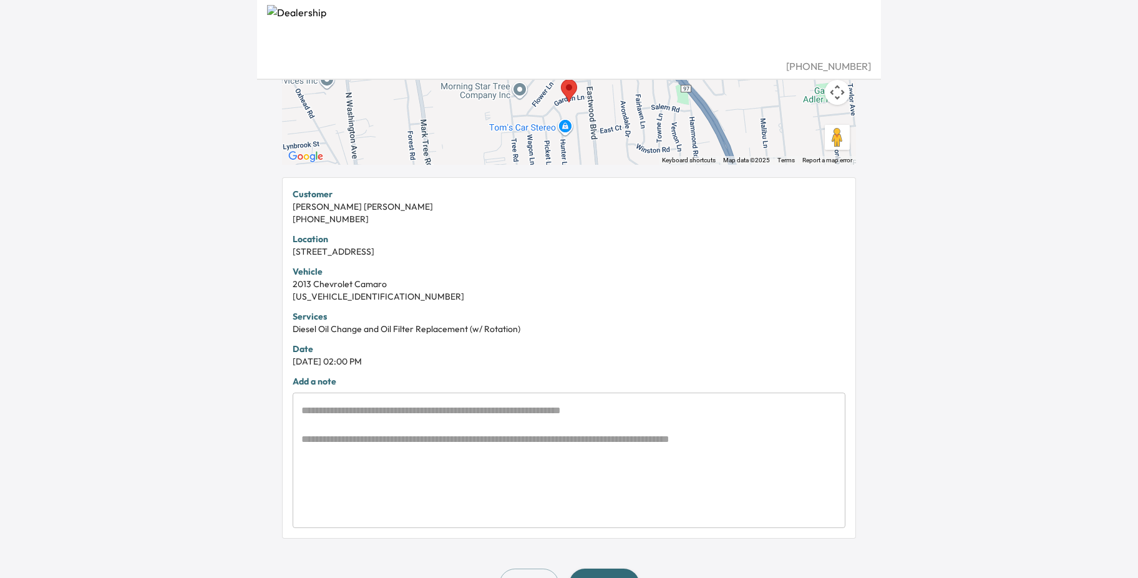  Describe the element at coordinates (746, 160) in the screenshot. I see `span: Map data ©2025` at that location.